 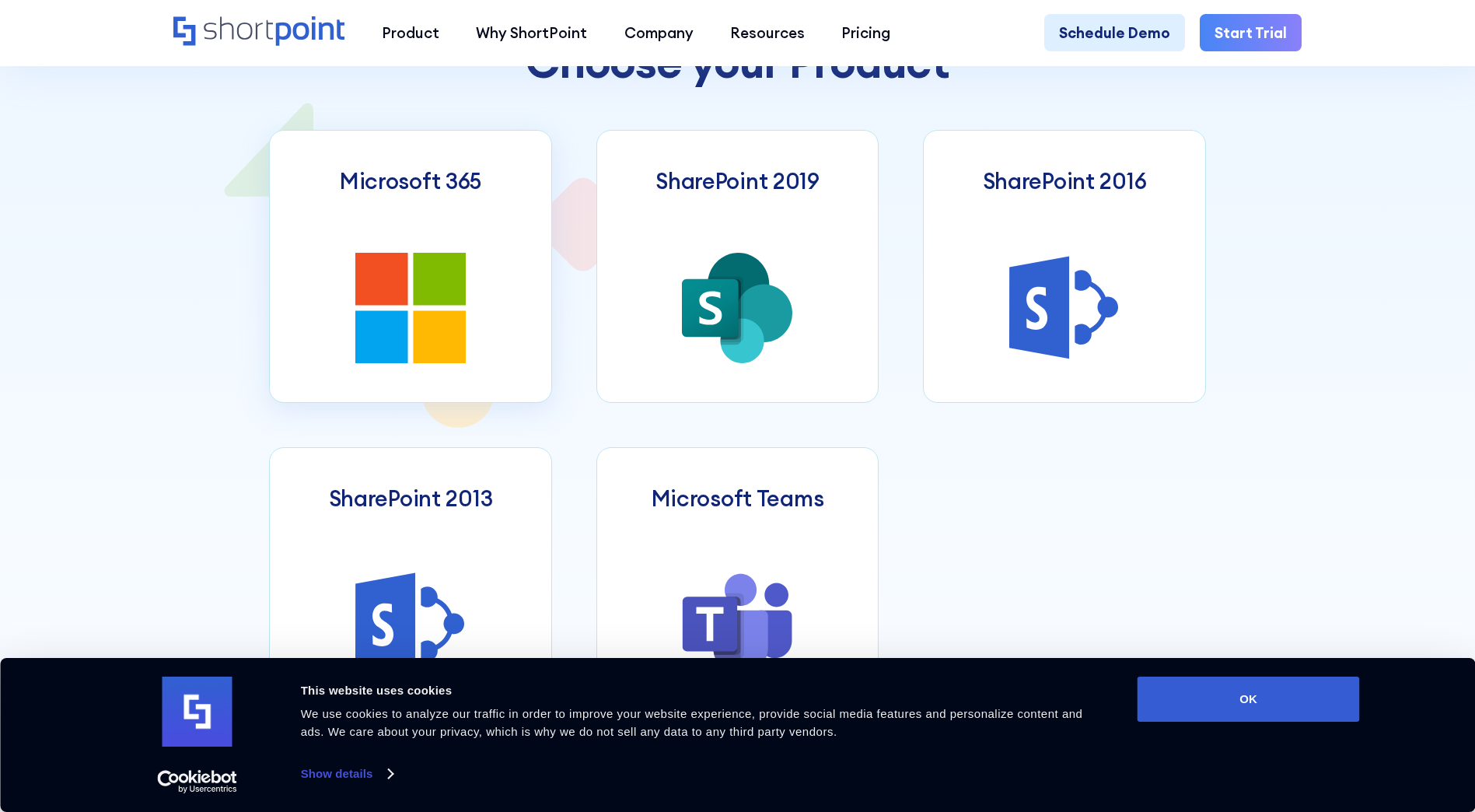 I want to click on h3: Microsoft 365, so click(x=411, y=181).